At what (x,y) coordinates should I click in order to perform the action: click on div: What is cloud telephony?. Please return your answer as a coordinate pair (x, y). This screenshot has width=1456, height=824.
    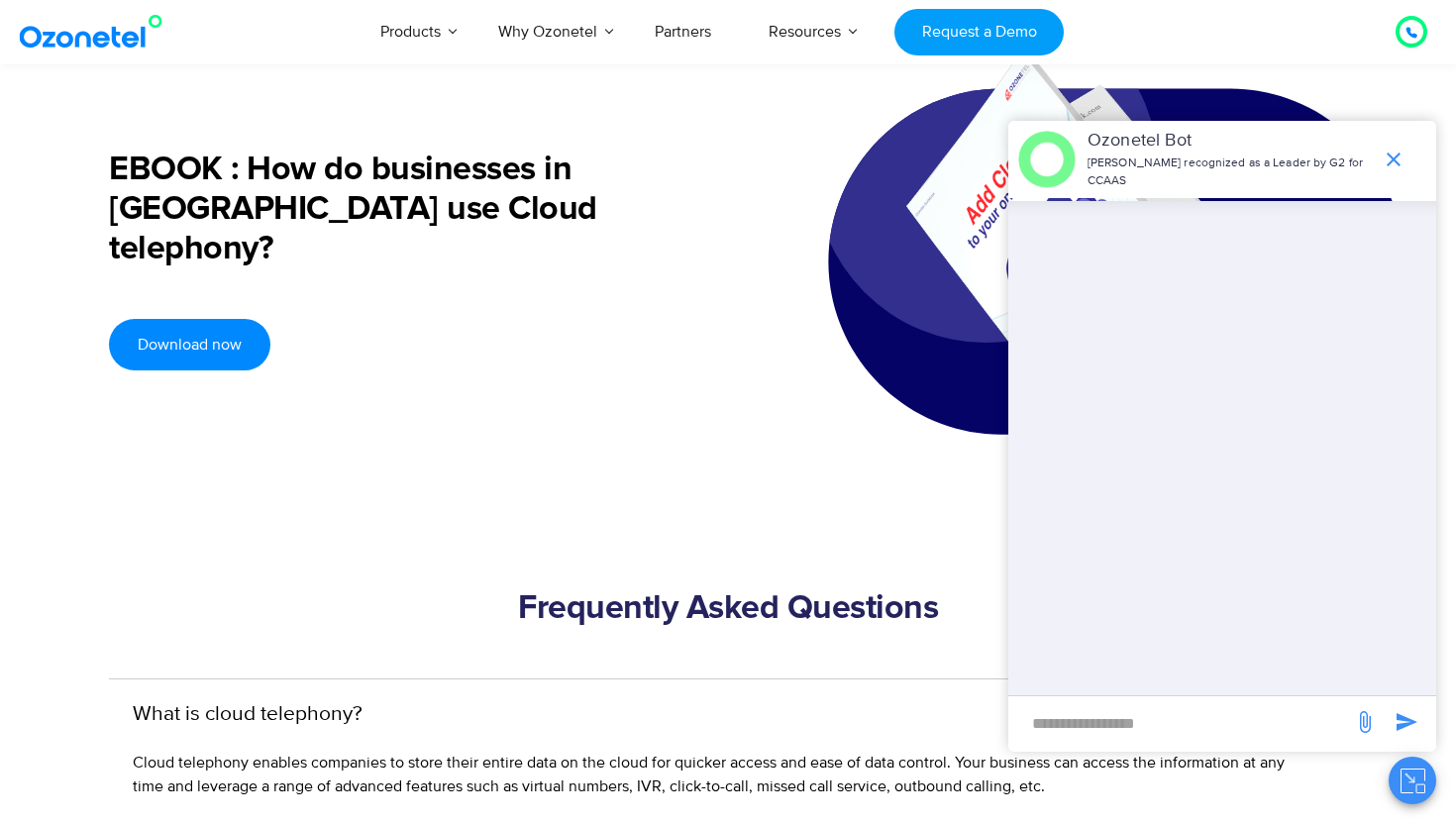
    Looking at the image, I should click on (728, 715).